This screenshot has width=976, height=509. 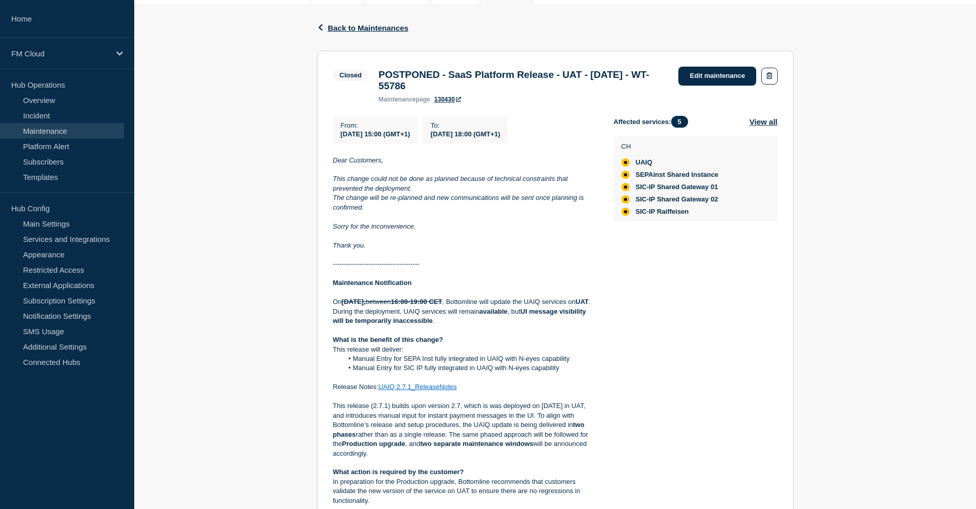 I want to click on p: From :, so click(x=376, y=125).